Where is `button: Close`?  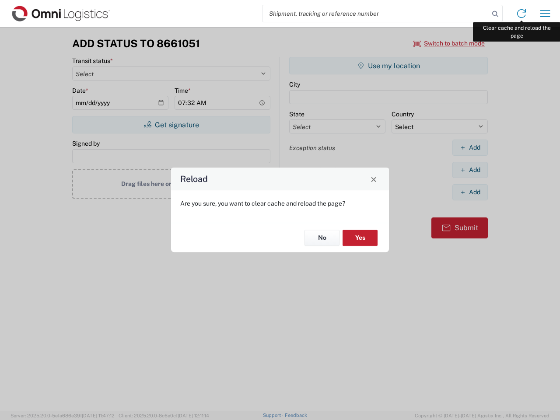
button: Close is located at coordinates (374, 179).